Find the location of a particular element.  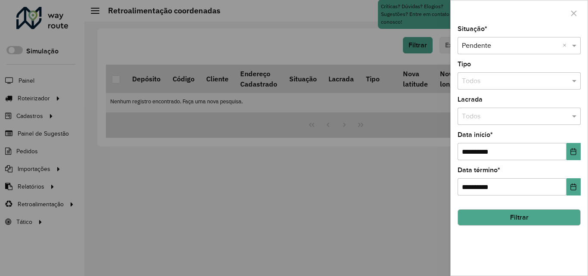

label: Data início is located at coordinates (475, 135).